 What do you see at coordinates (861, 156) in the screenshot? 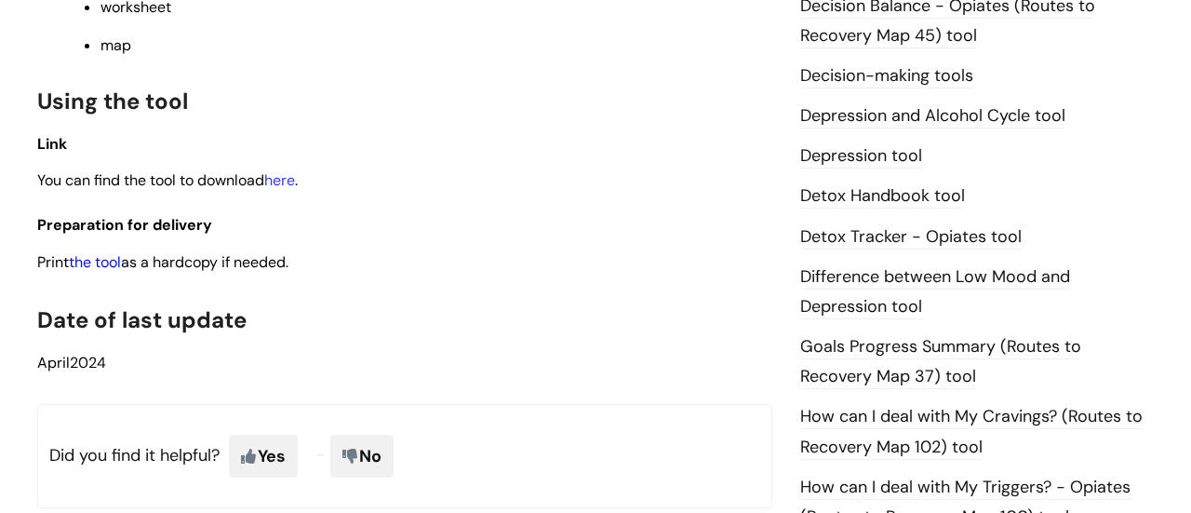
I see `a: Depression tool` at bounding box center [861, 156].